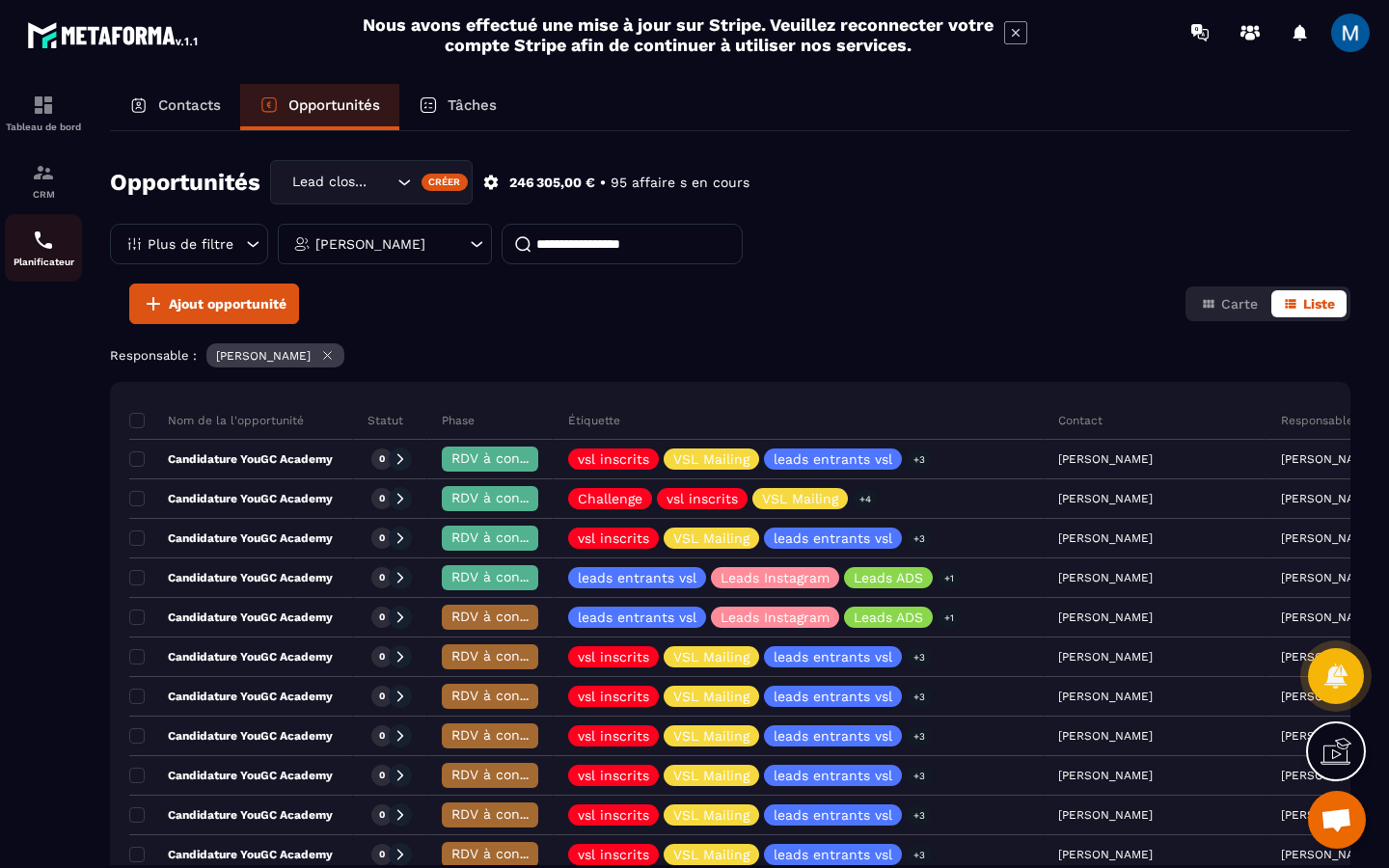  What do you see at coordinates (458, 107) in the screenshot?
I see `a: Tâches` at bounding box center [458, 107].